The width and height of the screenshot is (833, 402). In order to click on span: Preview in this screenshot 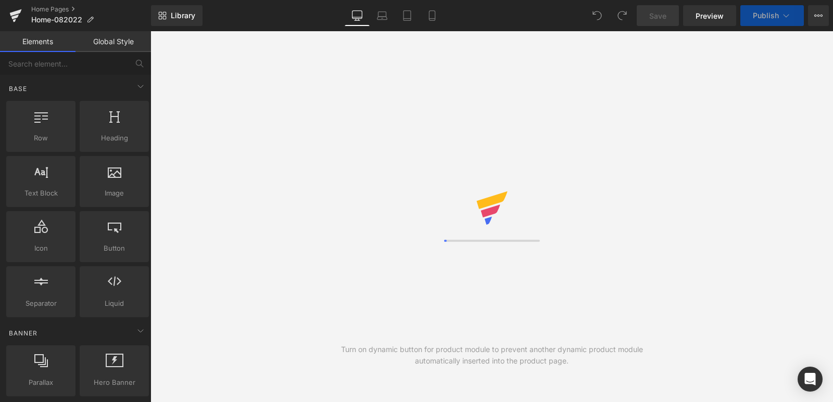, I will do `click(709, 16)`.